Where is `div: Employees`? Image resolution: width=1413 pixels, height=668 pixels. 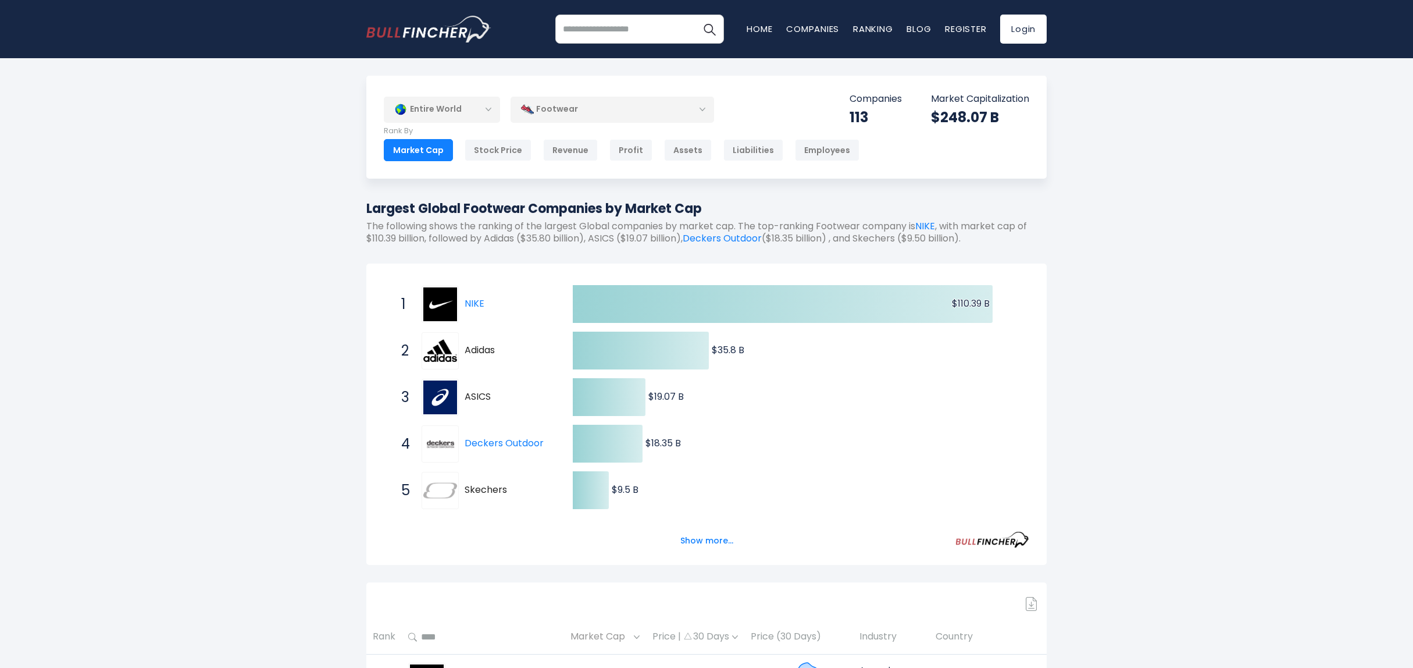
div: Employees is located at coordinates (827, 150).